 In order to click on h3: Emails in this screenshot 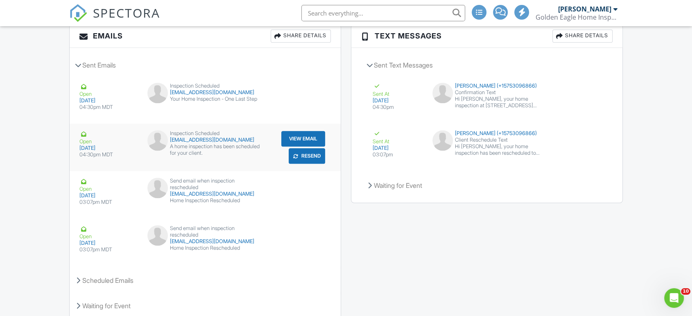, I will do `click(205, 36)`.